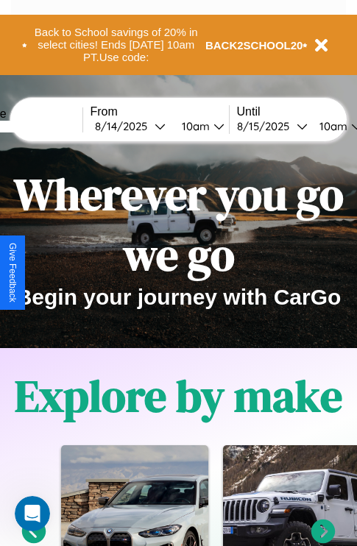 This screenshot has height=546, width=357. Describe the element at coordinates (13, 272) in the screenshot. I see `div: Give Feedback` at that location.